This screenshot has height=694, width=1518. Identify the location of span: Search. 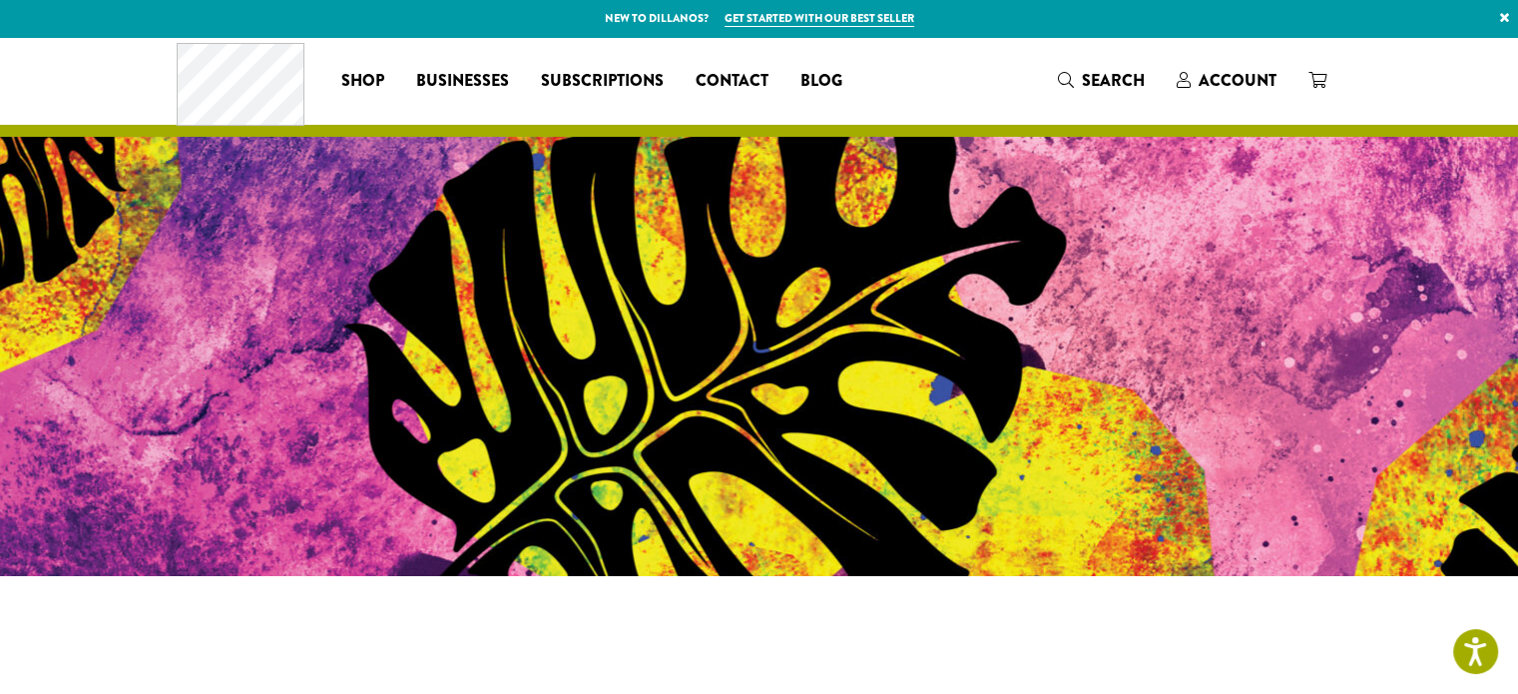
(1113, 80).